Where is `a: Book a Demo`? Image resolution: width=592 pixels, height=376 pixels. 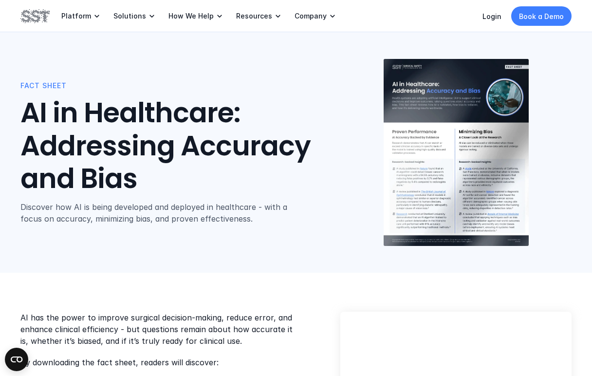
a: Book a Demo is located at coordinates (541, 16).